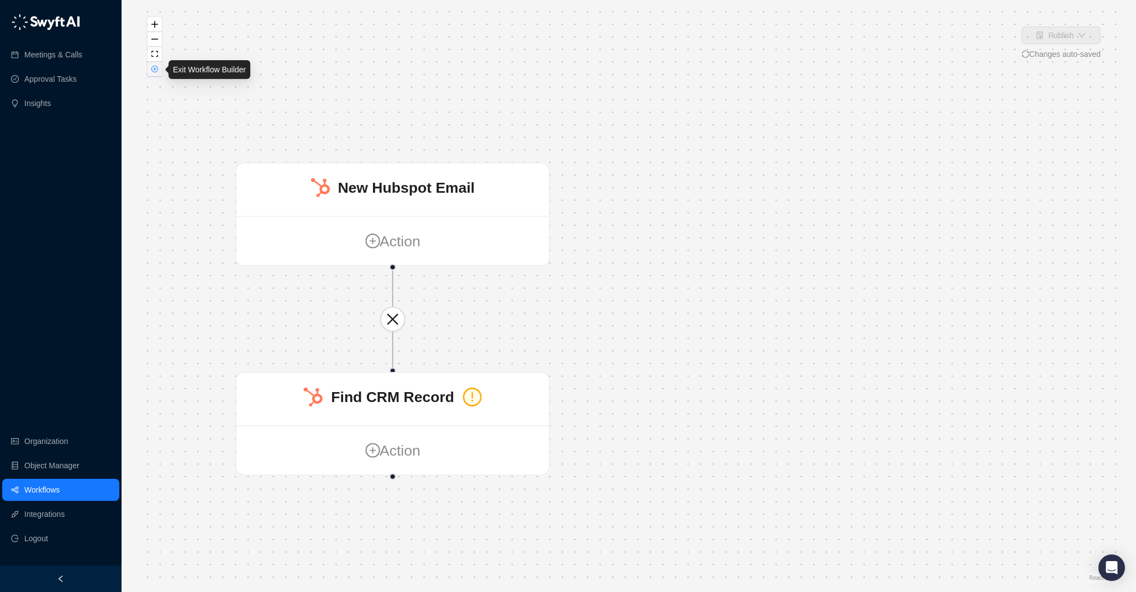 The height and width of the screenshot is (592, 1136). Describe the element at coordinates (392, 319) in the screenshot. I see `span: close` at that location.